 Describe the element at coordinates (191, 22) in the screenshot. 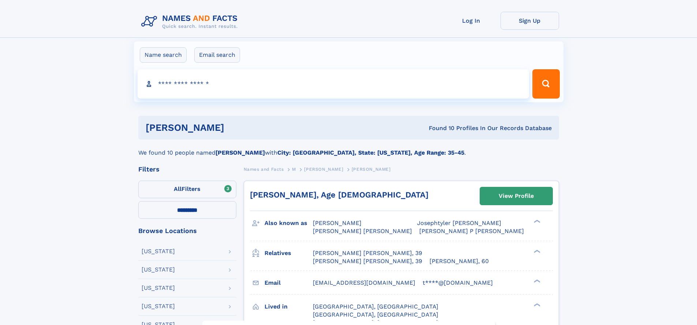

I see `img: Logo Names and Facts` at that location.